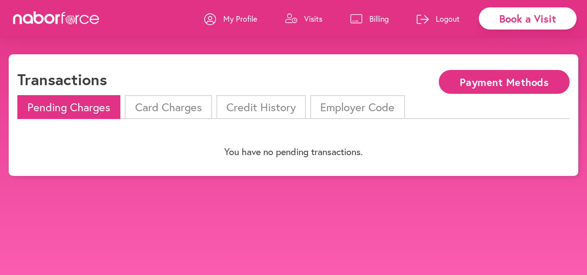  Describe the element at coordinates (504, 82) in the screenshot. I see `button: Payment Methods` at that location.